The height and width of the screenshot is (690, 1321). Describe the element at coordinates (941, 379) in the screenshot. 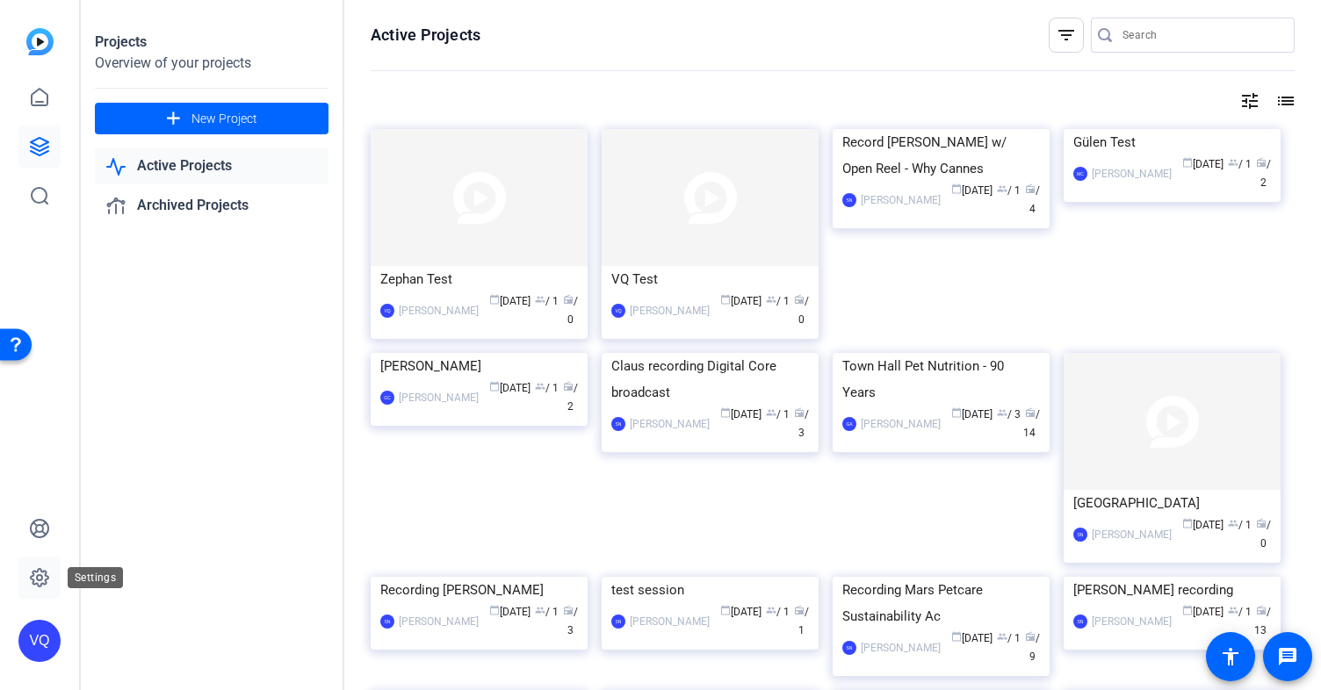

I see `div: Town Hall Pet Nutrition - 90 Years` at that location.